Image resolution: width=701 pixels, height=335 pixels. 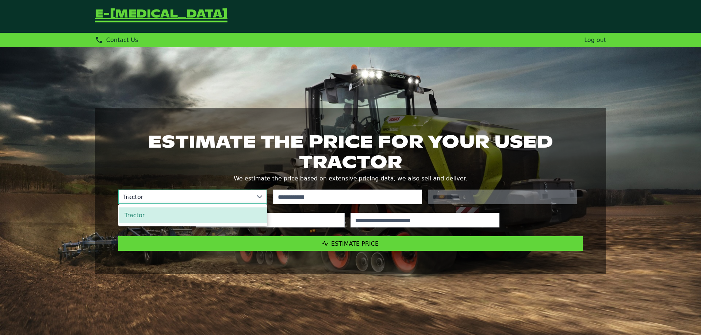 What do you see at coordinates (350, 179) in the screenshot?
I see `p: We estimate the price based on extensive pricing data, we also sell and deliver.` at bounding box center [350, 179].